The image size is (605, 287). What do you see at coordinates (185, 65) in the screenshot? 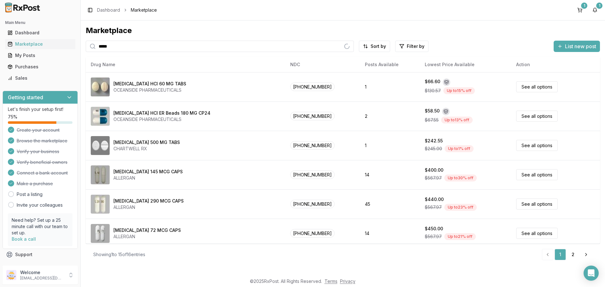
I see `th: Drug Name` at bounding box center [185, 65].